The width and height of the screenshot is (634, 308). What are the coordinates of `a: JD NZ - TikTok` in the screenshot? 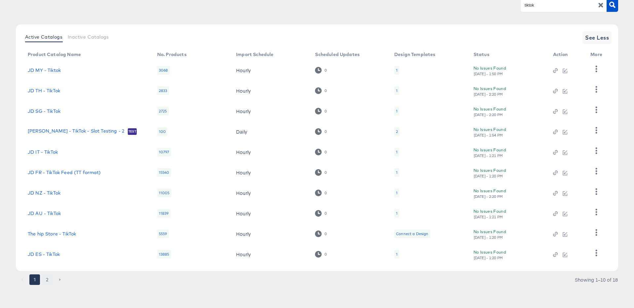 It's located at (44, 193).